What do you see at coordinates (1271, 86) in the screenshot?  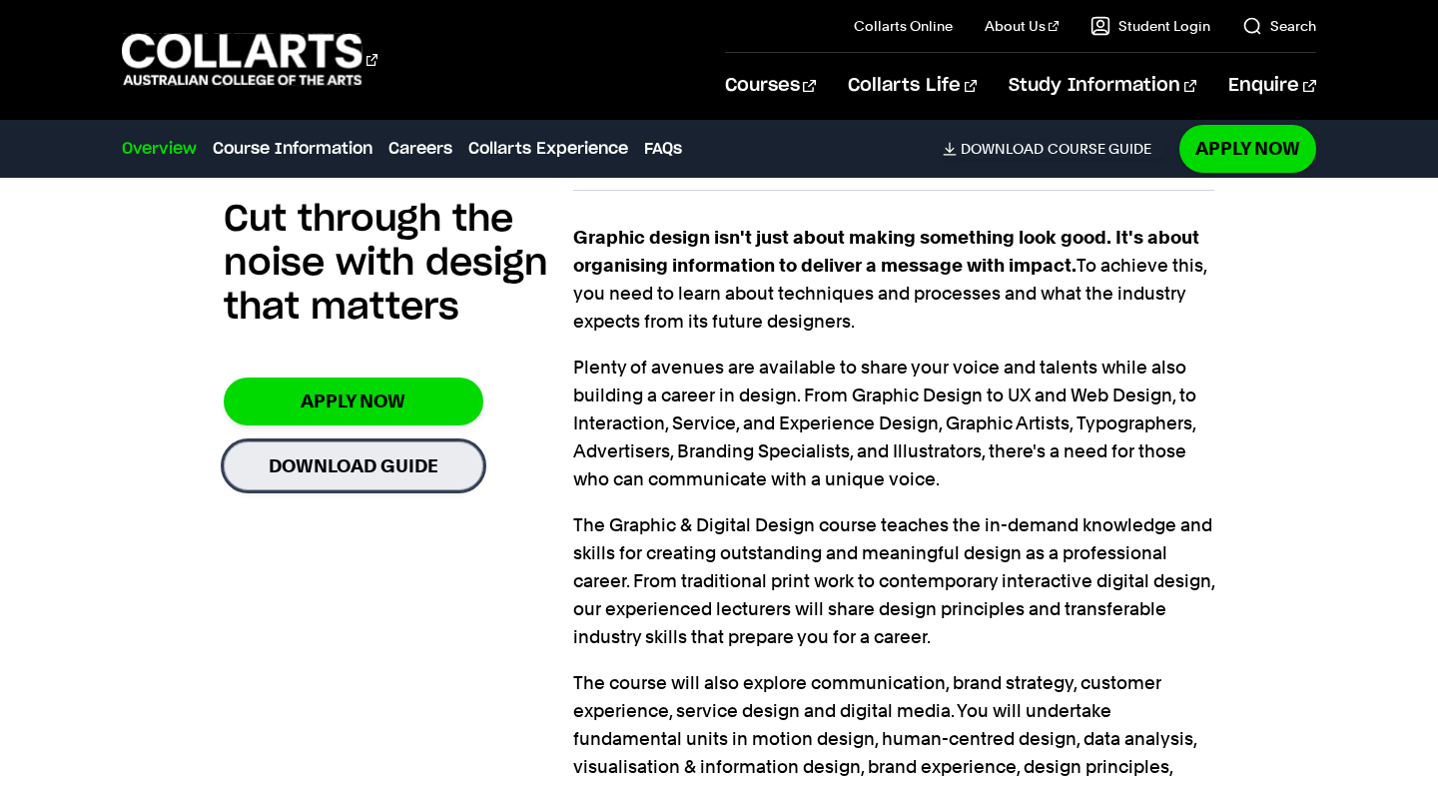 I see `a: Enquire` at bounding box center [1271, 86].